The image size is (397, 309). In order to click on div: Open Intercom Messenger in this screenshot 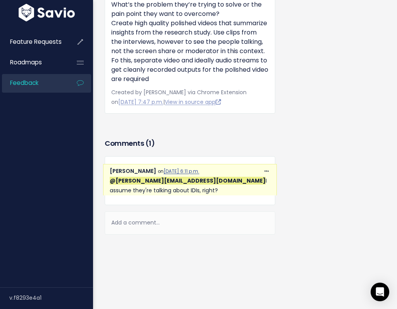, I will do `click(380, 292)`.